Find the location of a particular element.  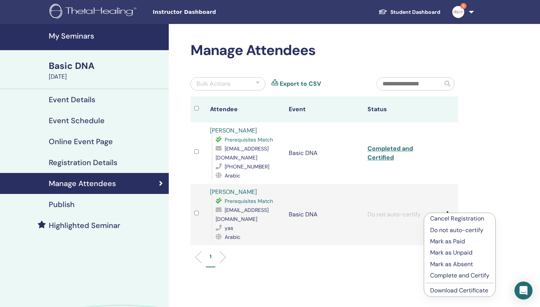

h4: Event Details is located at coordinates (72, 100).